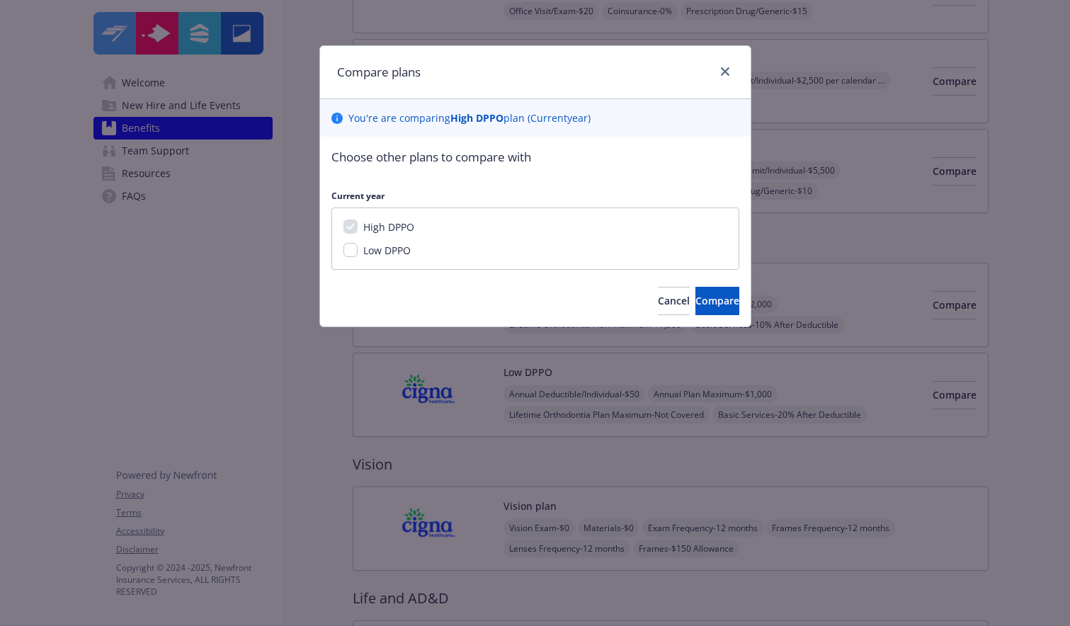  What do you see at coordinates (535, 195) in the screenshot?
I see `p: Current year` at bounding box center [535, 195].